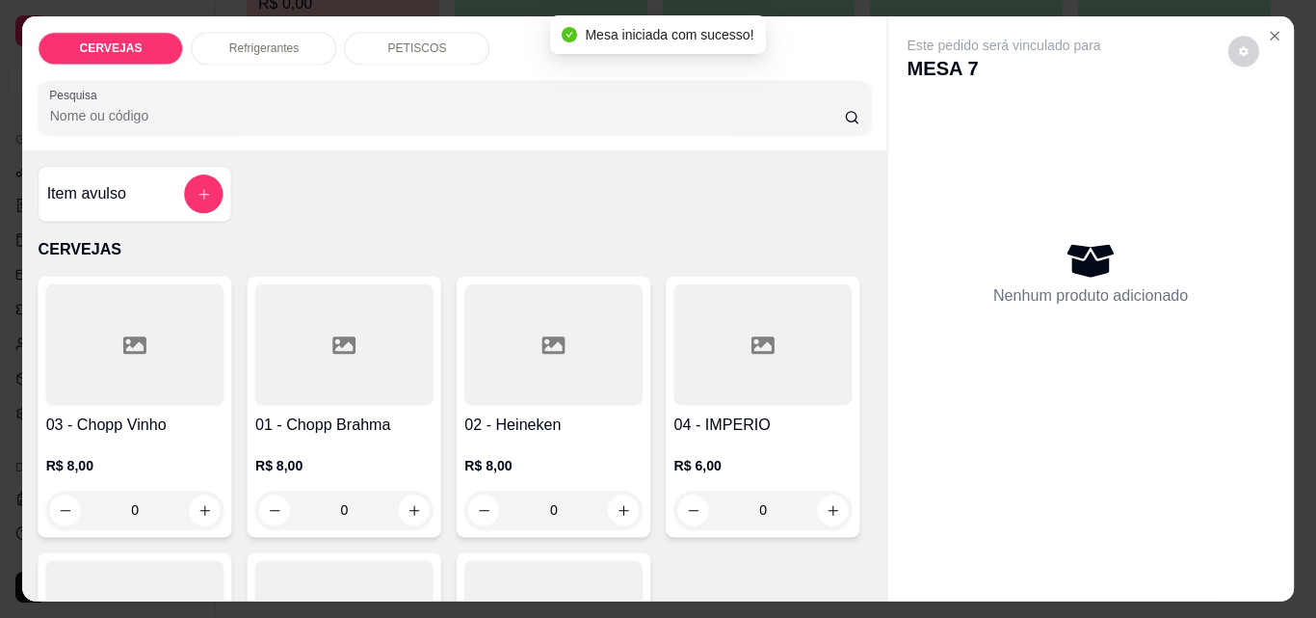 The height and width of the screenshot is (618, 1316). What do you see at coordinates (669, 35) in the screenshot?
I see `span: Mesa iniciada com sucesso!` at bounding box center [669, 35].